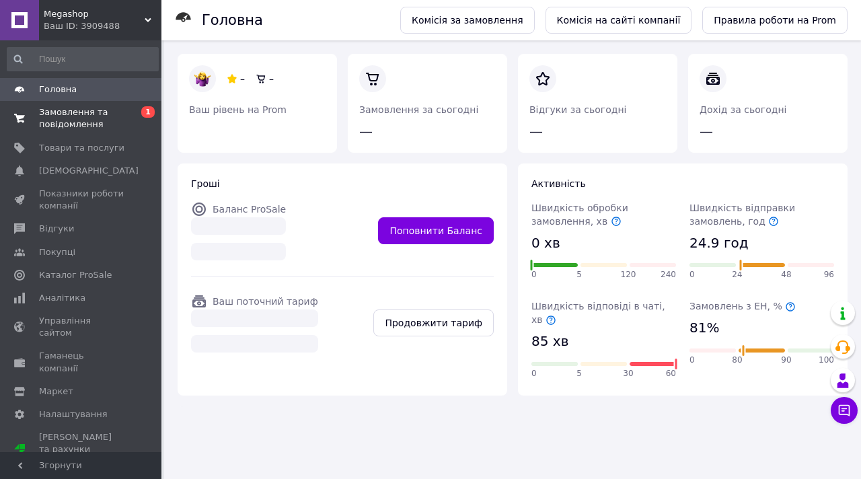  What do you see at coordinates (83, 59) in the screenshot?
I see `input: Пошук` at bounding box center [83, 59].